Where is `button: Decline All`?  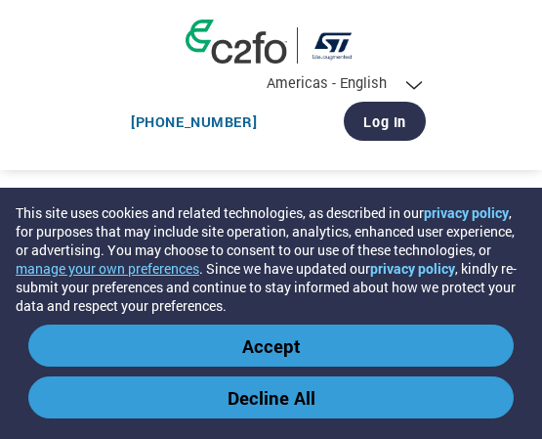
button: Decline All is located at coordinates (271, 397).